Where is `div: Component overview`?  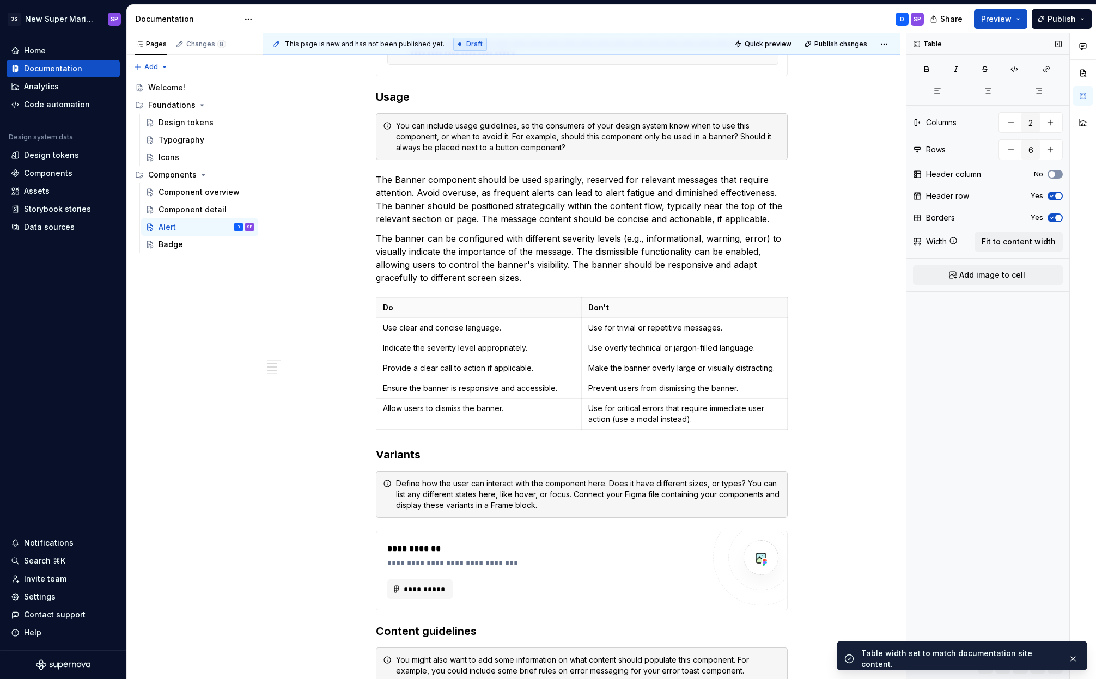
div: Component overview is located at coordinates (199, 192).